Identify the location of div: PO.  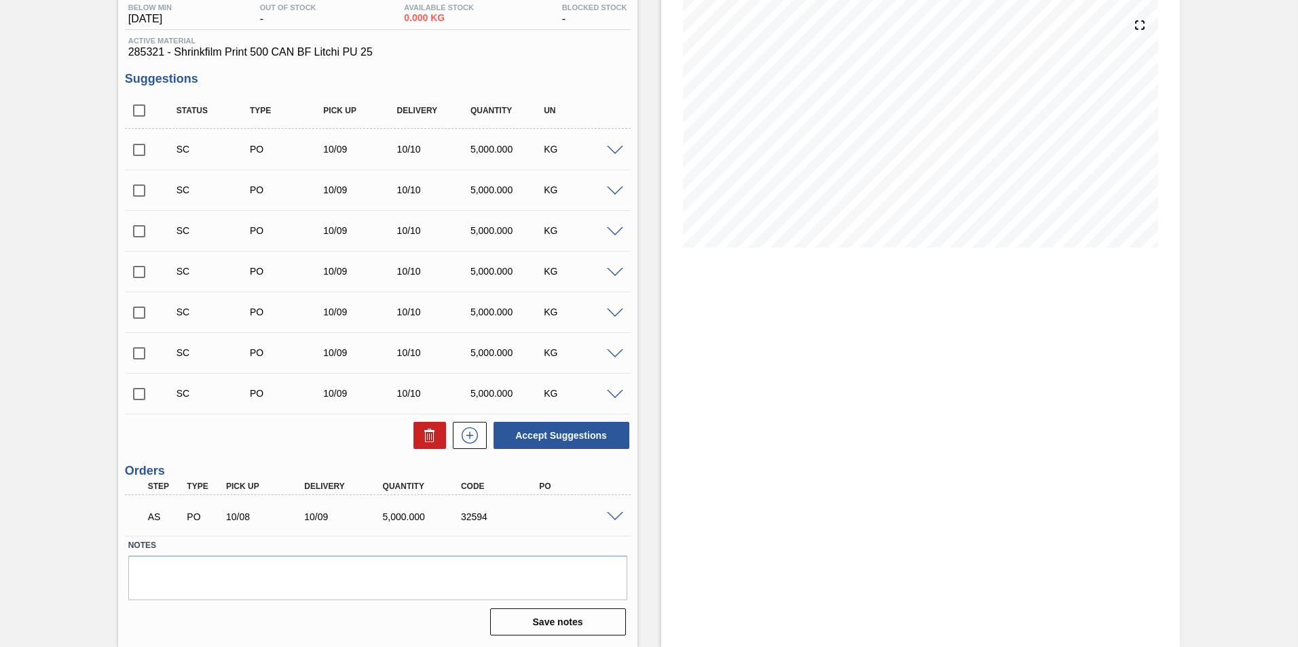
(579, 487).